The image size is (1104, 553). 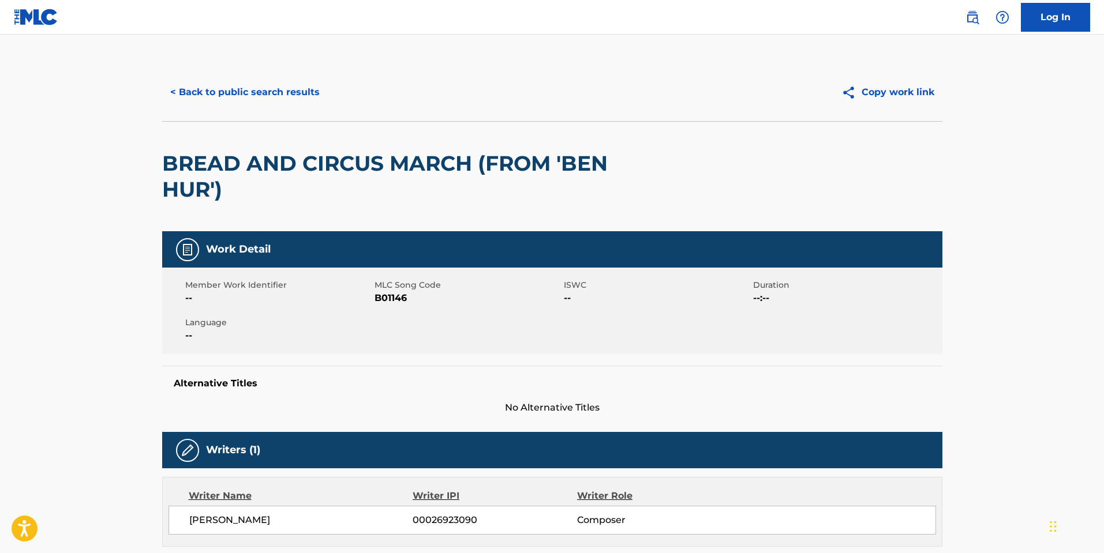 What do you see at coordinates (278, 285) in the screenshot?
I see `span: Member Work Identifier` at bounding box center [278, 285].